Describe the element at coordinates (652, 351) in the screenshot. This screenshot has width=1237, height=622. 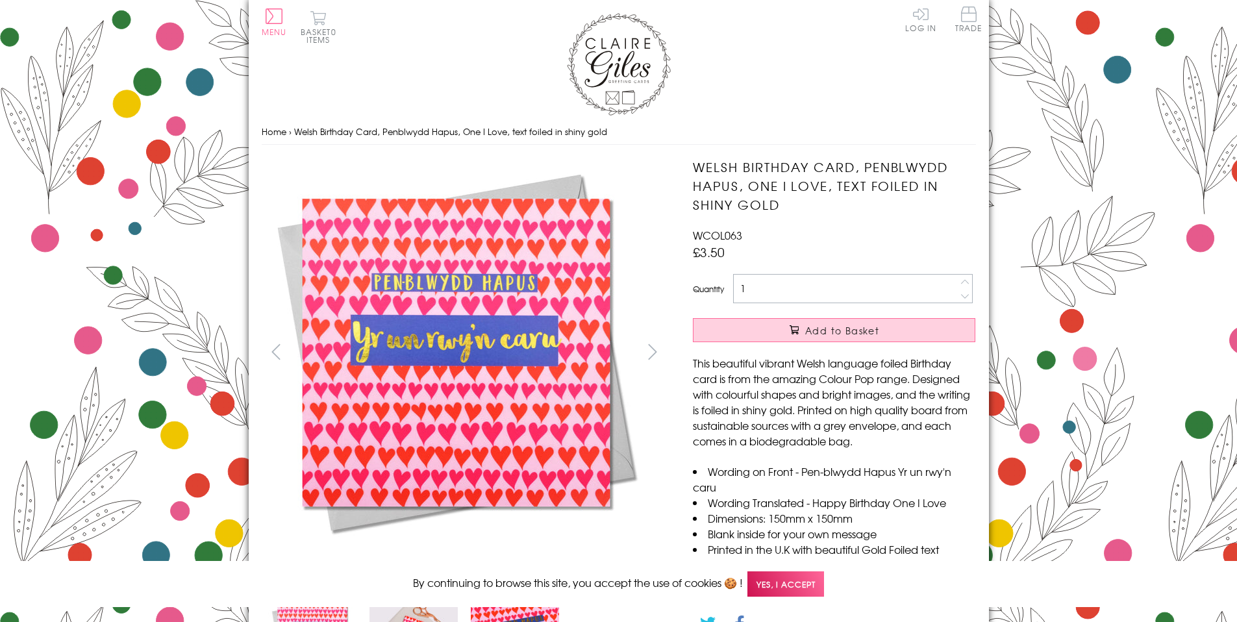
I see `button: next` at that location.